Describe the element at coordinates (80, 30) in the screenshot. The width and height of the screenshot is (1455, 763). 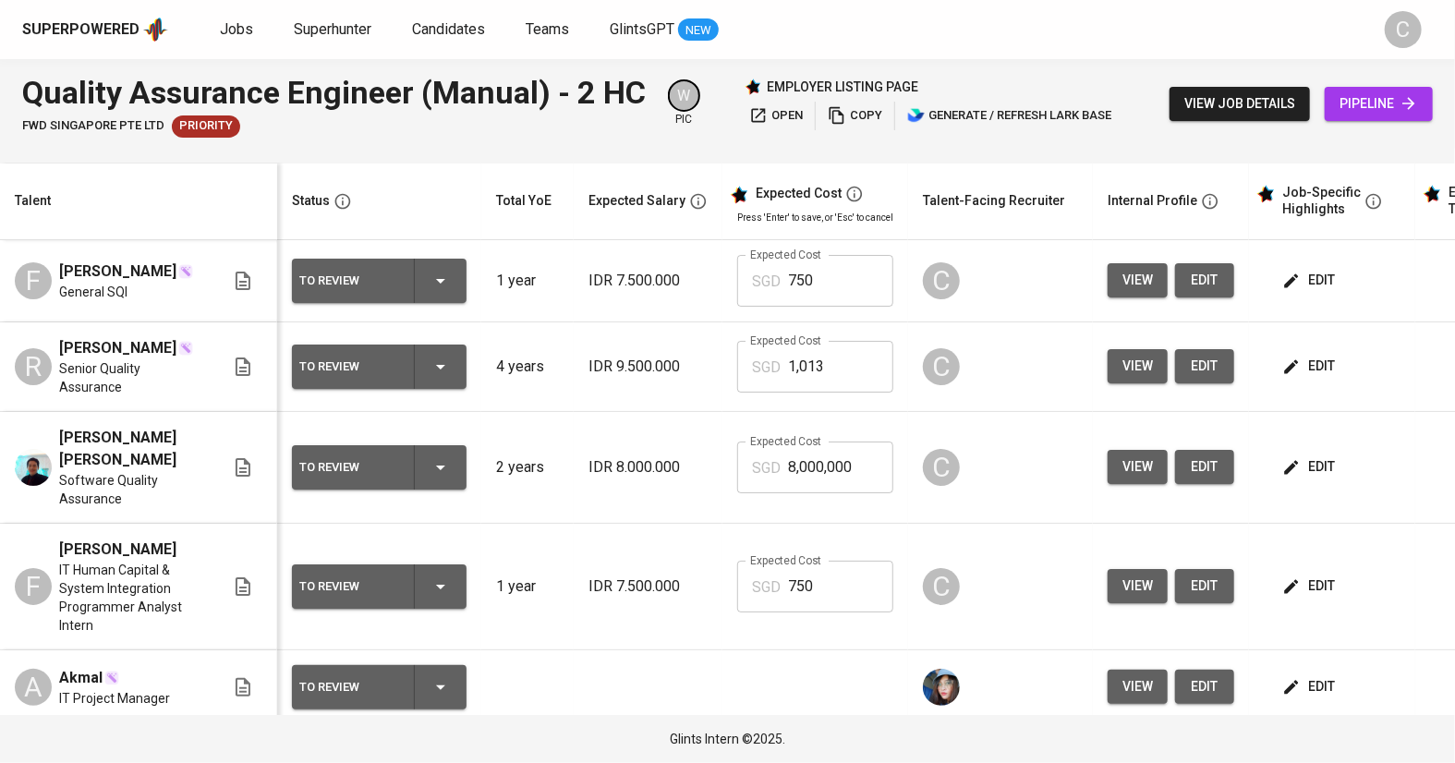
I see `div: Superpowered` at that location.